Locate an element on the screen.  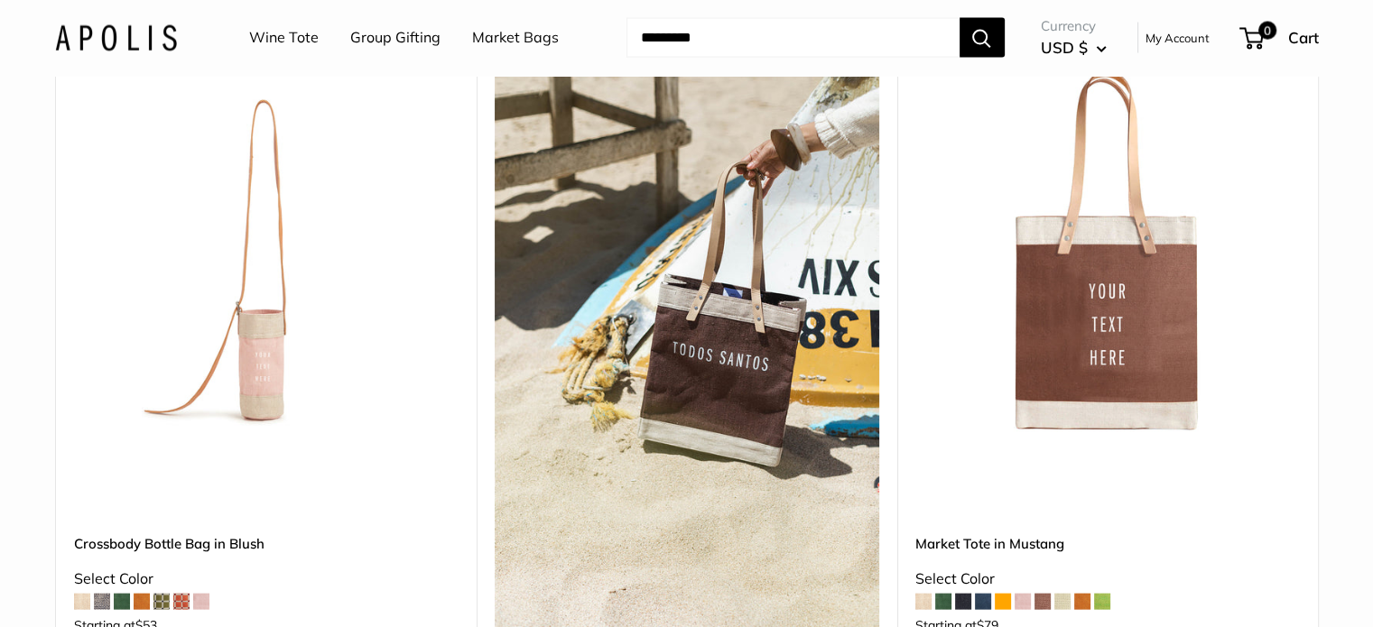
button: Search is located at coordinates (982, 38).